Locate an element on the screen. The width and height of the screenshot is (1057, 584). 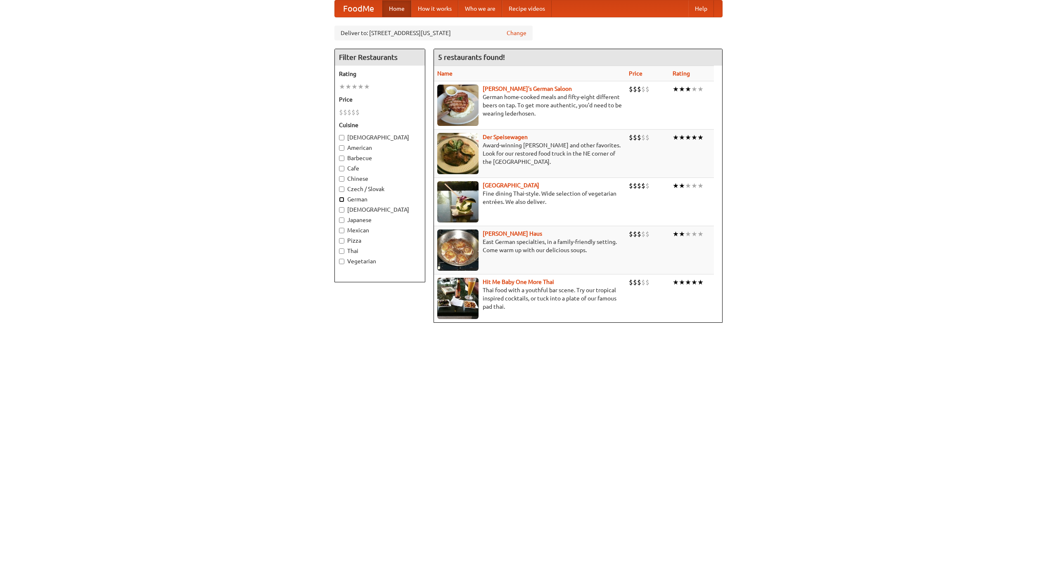
input: Chinese is located at coordinates (341, 179).